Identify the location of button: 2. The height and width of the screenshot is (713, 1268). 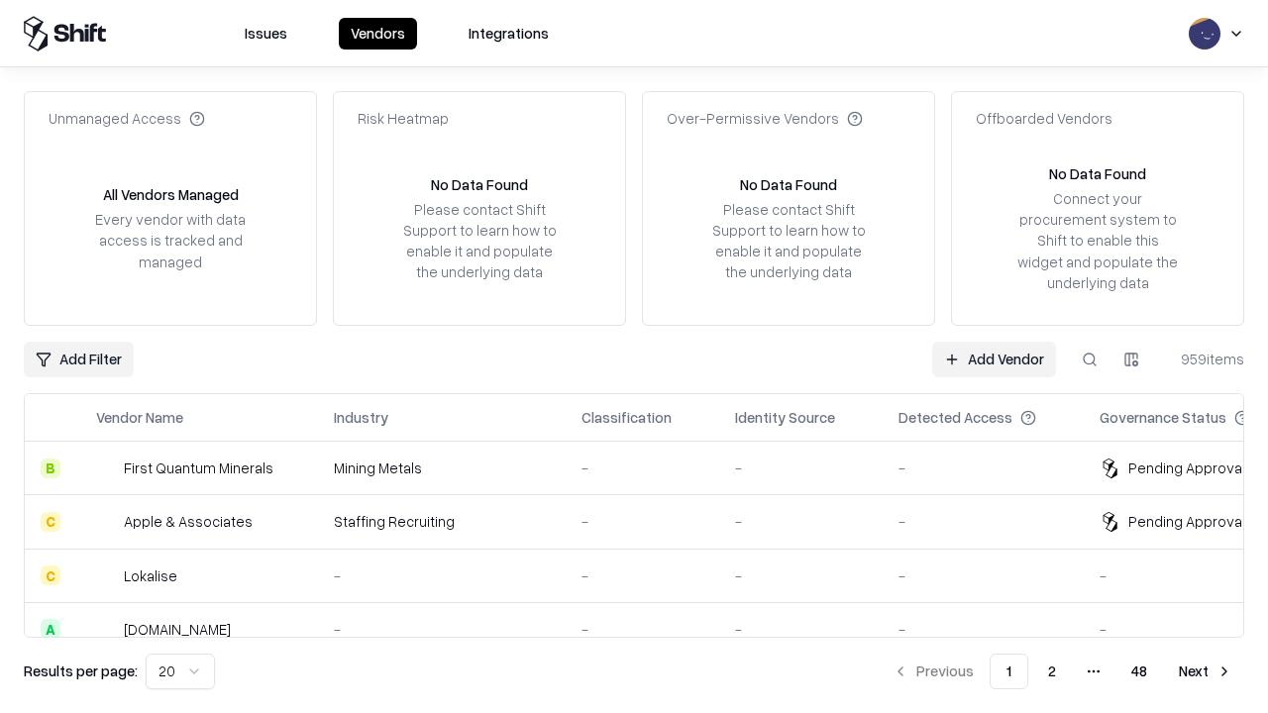
(1052, 671).